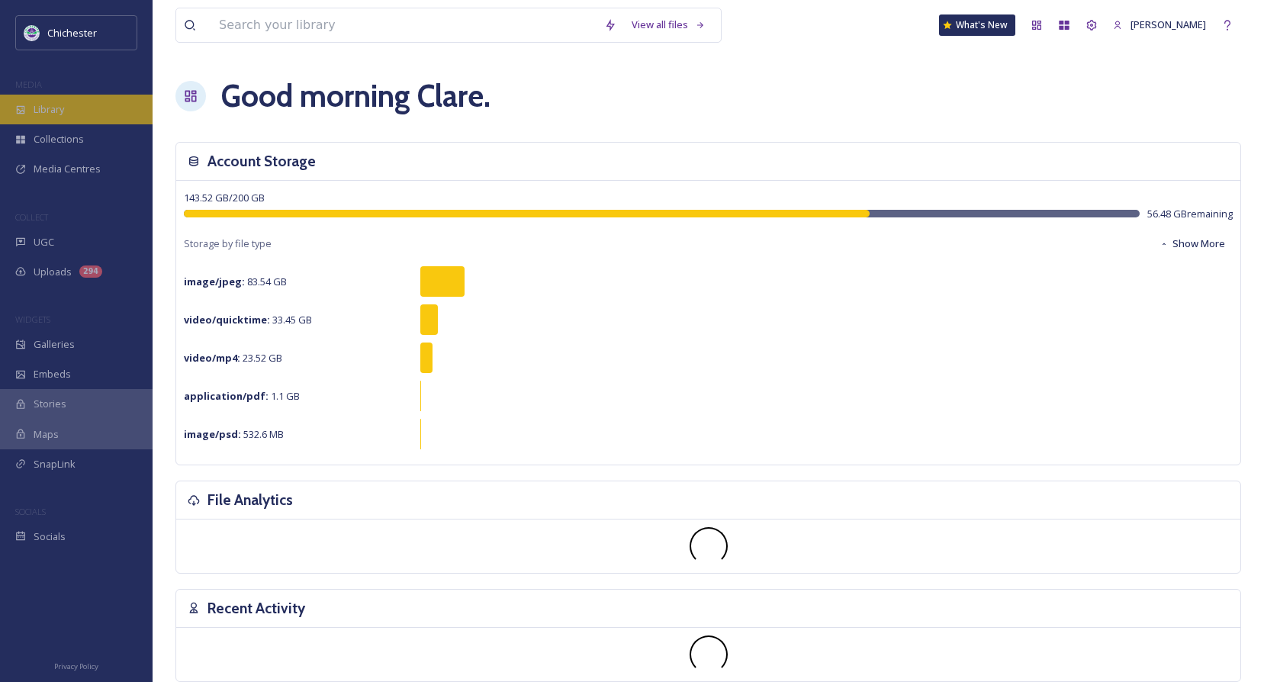  I want to click on span: Uploads, so click(53, 272).